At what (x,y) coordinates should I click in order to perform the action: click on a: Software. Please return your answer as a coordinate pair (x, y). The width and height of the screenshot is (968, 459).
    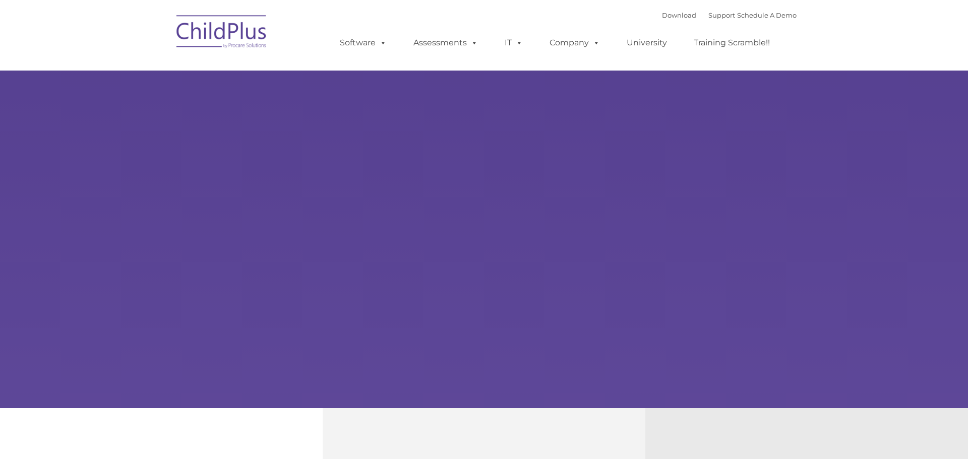
    Looking at the image, I should click on (363, 43).